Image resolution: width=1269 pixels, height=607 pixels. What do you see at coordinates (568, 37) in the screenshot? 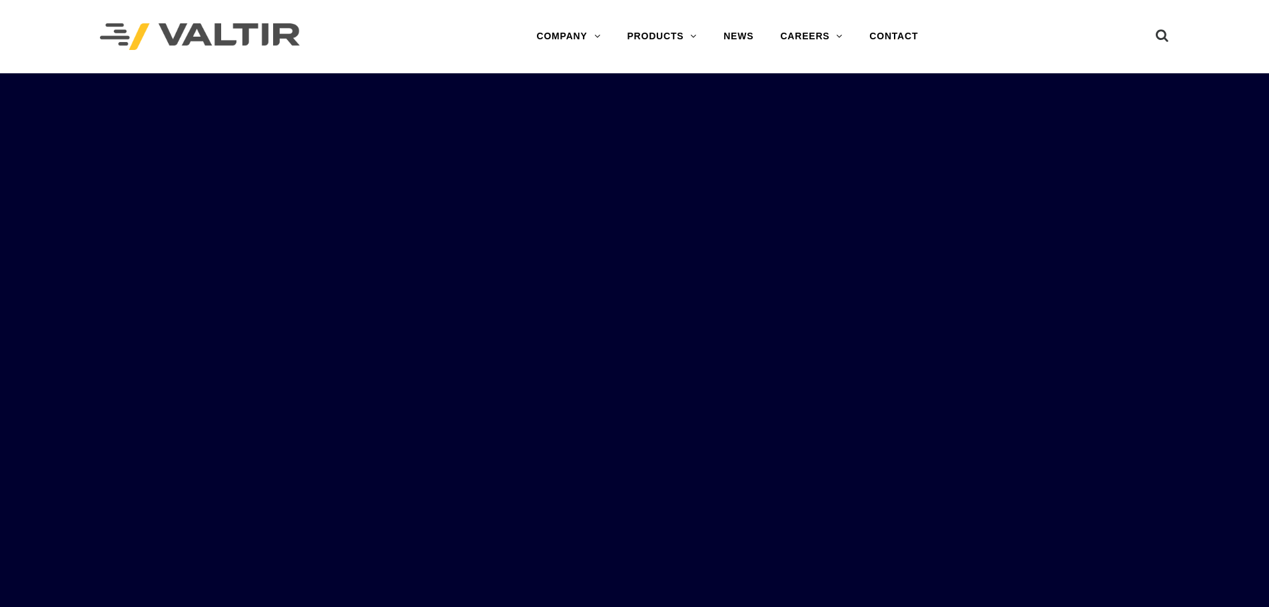
I see `a: COMPANY` at bounding box center [568, 37].